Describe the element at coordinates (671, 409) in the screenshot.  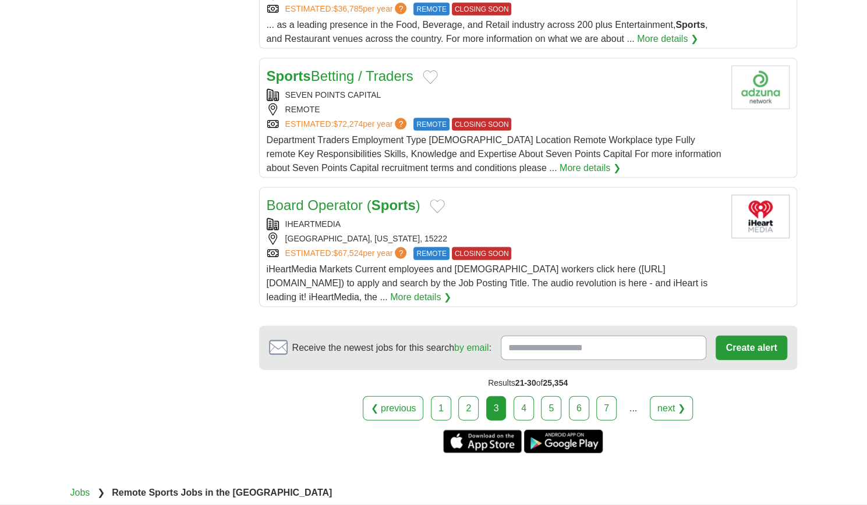
I see `a: next ❯` at that location.